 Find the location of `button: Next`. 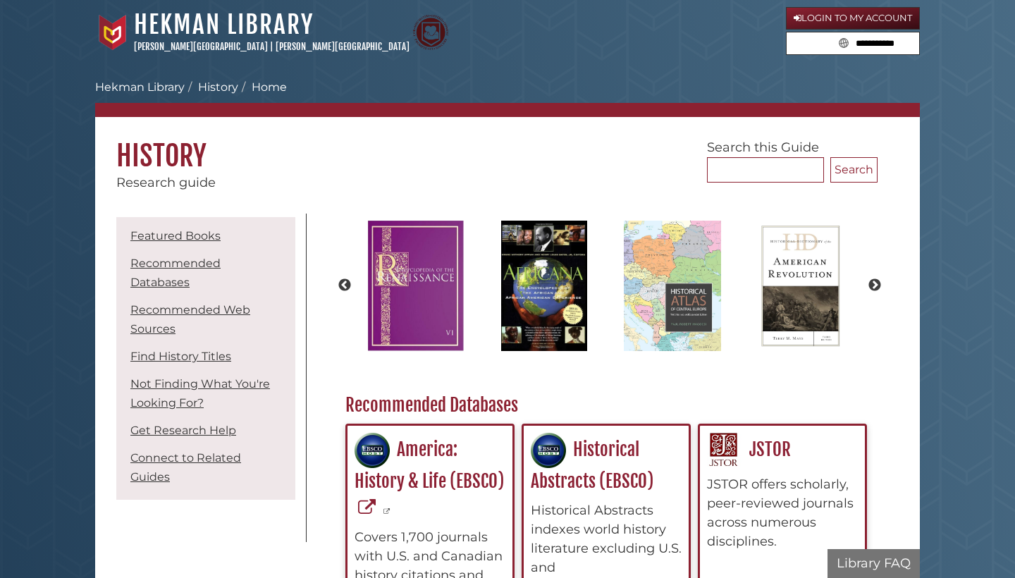

button: Next is located at coordinates (875, 286).